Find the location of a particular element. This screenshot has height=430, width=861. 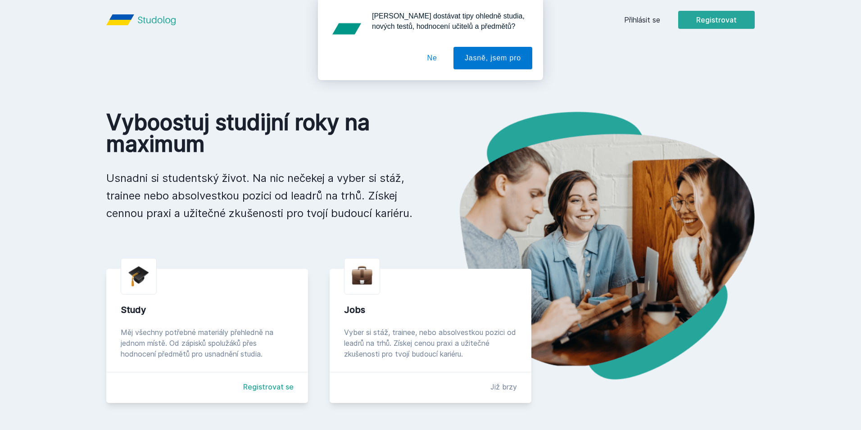

p: Usnadni si studentský život. Na nic nečekej a vyber si stáž, trainee nebo absolvestkou pozici od ... is located at coordinates (261, 195).